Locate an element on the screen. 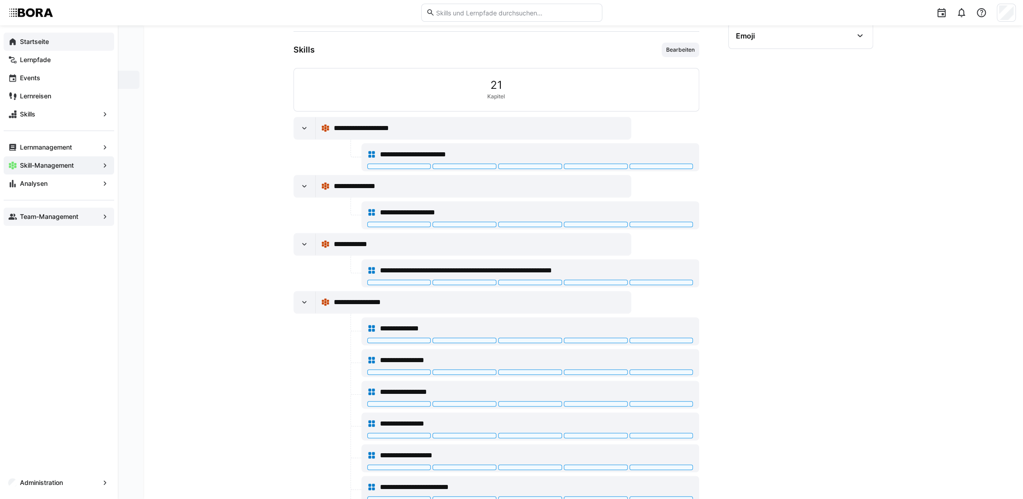 This screenshot has height=499, width=1023. button: Bearbeiten is located at coordinates (681, 50).